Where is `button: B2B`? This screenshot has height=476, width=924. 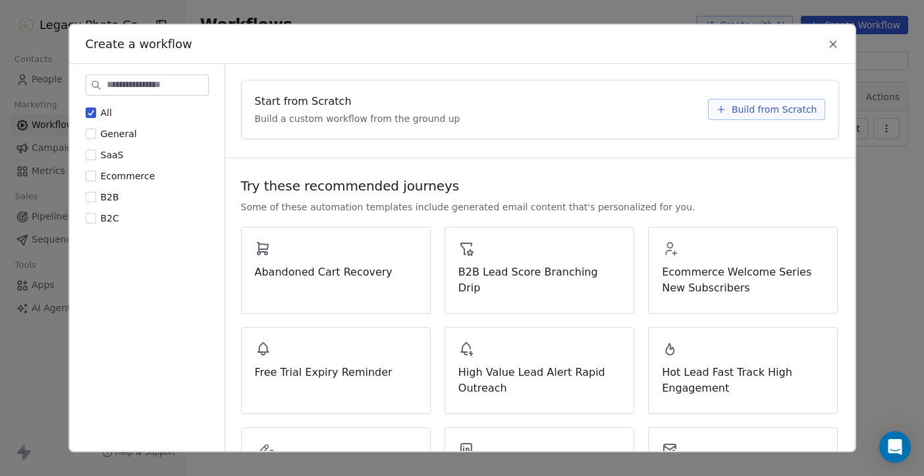
button: B2B is located at coordinates (91, 197).